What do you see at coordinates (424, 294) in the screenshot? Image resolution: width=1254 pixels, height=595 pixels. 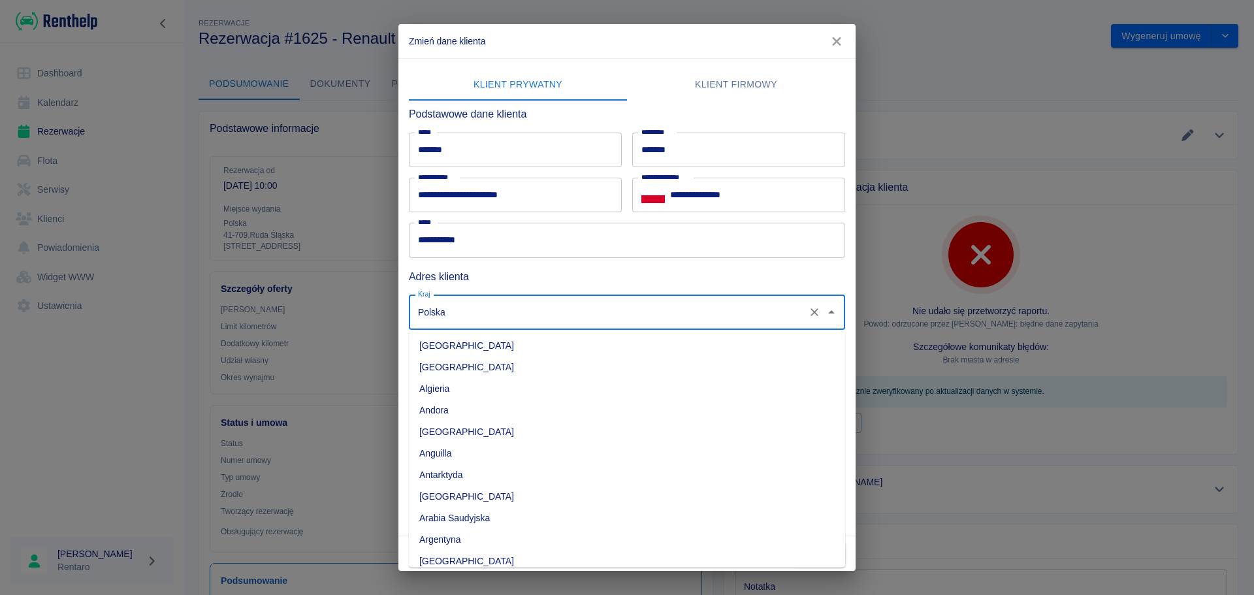 I see `label: Kraj` at bounding box center [424, 294].